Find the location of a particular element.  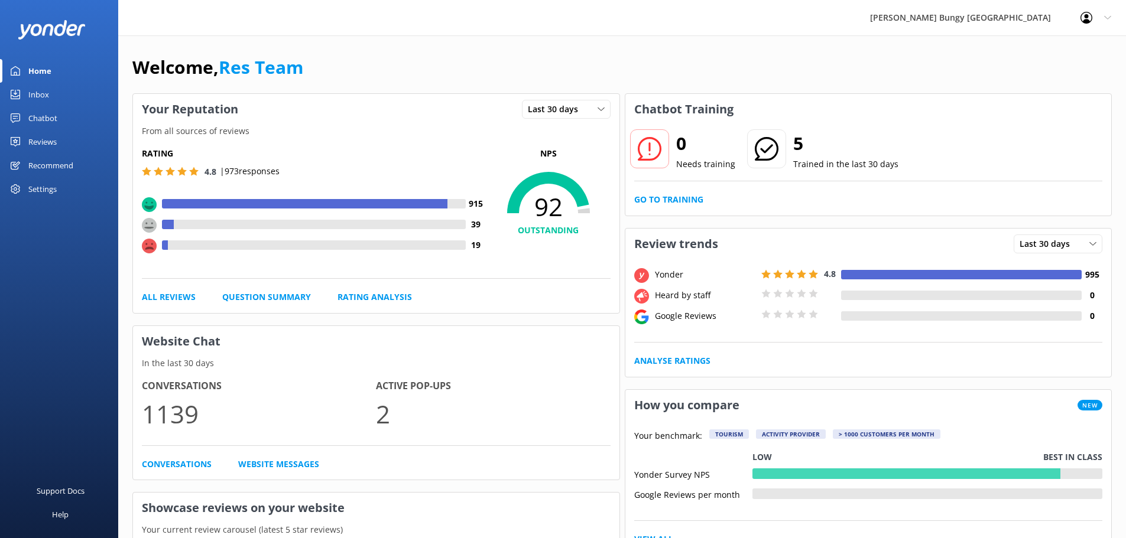

h4: 19 is located at coordinates (476, 245).